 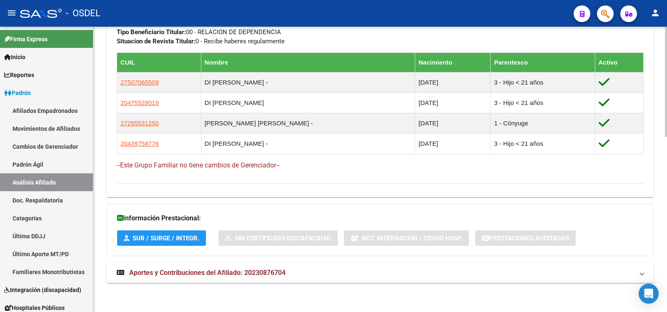 What do you see at coordinates (529, 239) in the screenshot?
I see `span: Prestaciones Auditadas` at bounding box center [529, 239].